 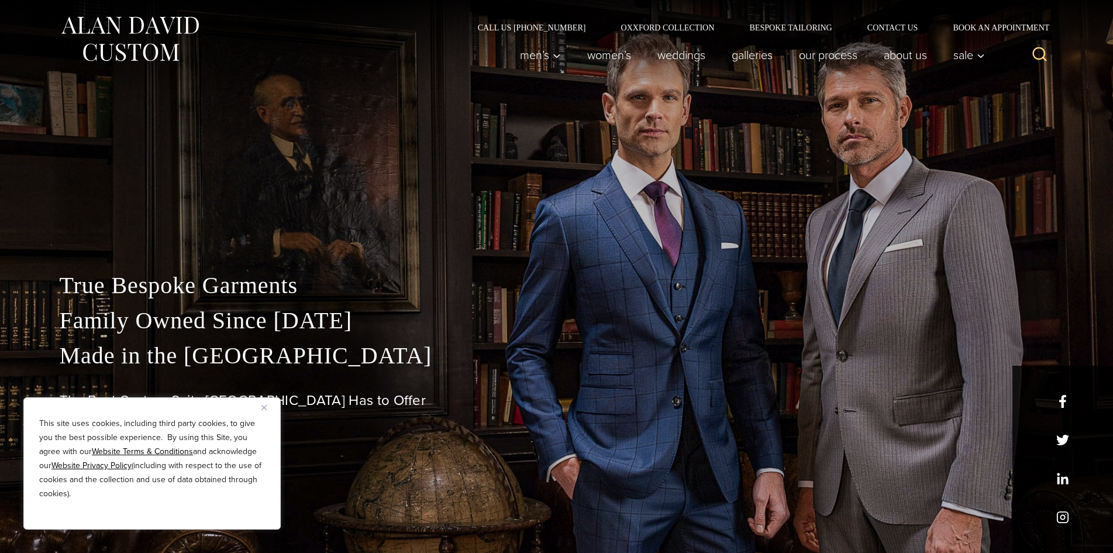 What do you see at coordinates (142, 451) in the screenshot?
I see `a: Website Terms & Conditions` at bounding box center [142, 451].